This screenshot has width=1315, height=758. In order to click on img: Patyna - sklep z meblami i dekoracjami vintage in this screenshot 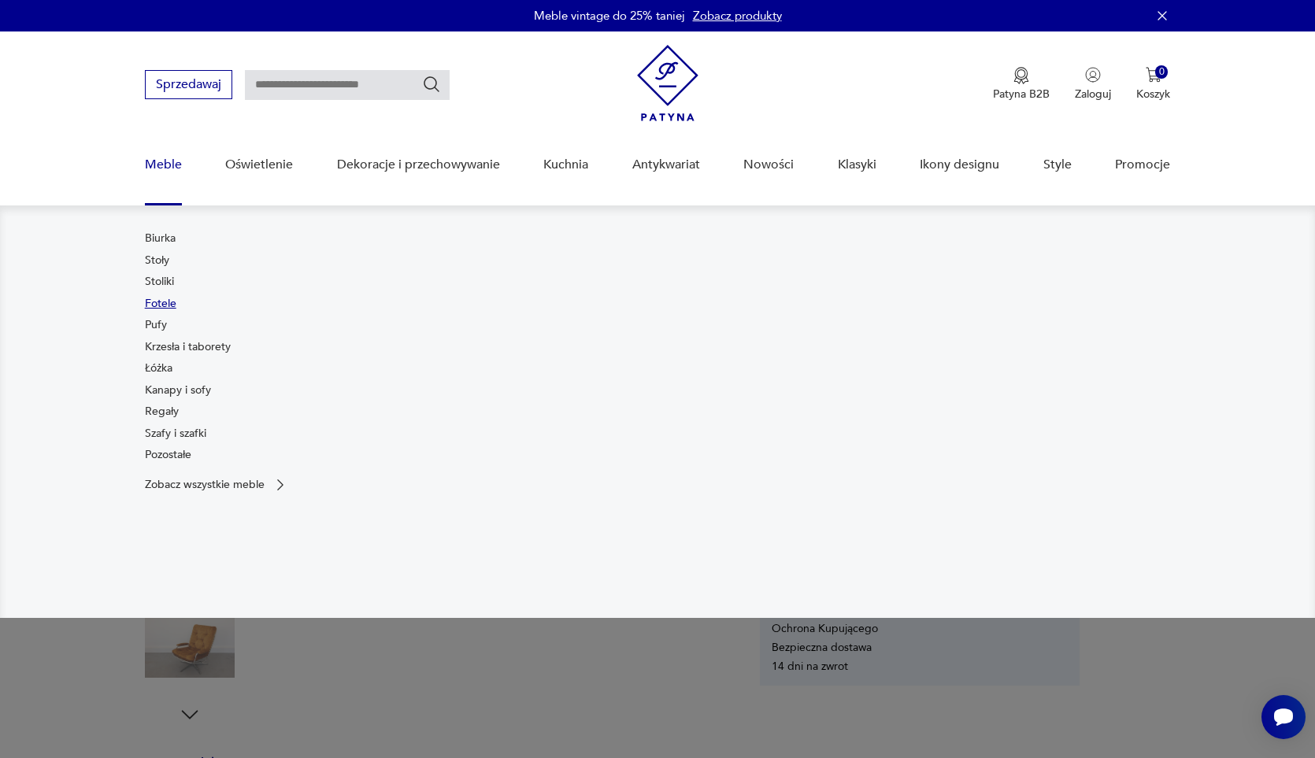, I will do `click(668, 83)`.